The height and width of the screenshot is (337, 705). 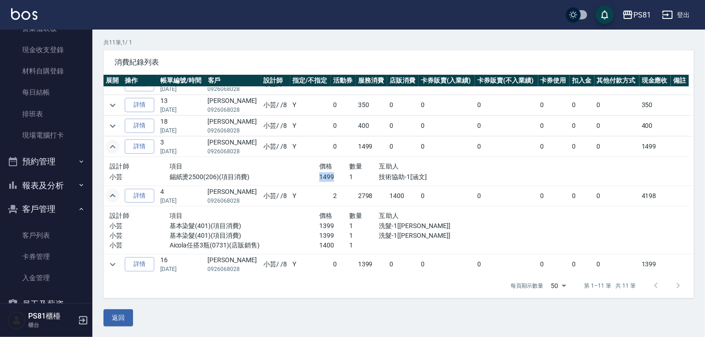 I want to click on button: save, so click(x=605, y=15).